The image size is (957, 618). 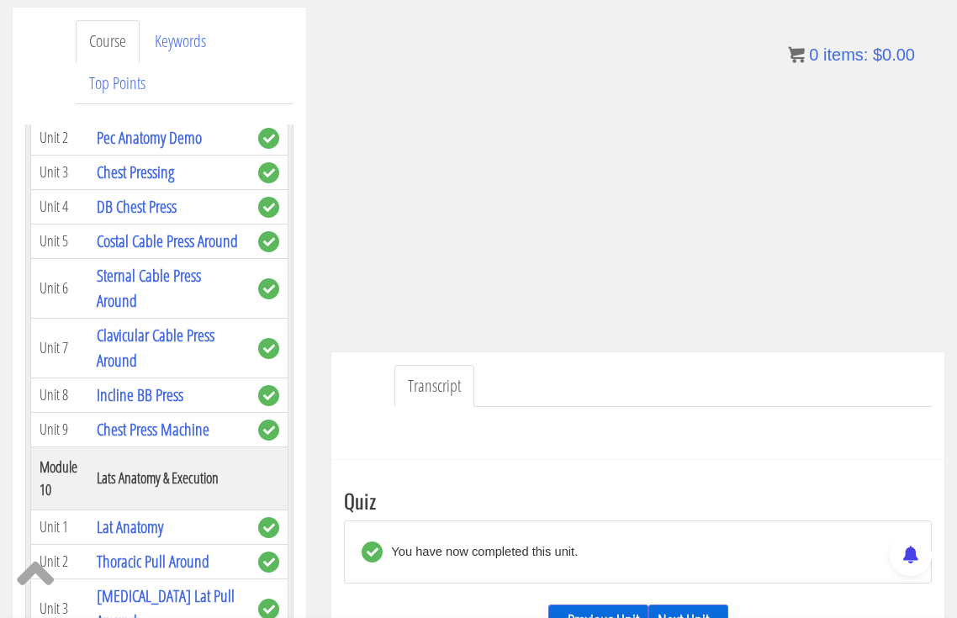 I want to click on a: Lat Anatomy, so click(x=130, y=527).